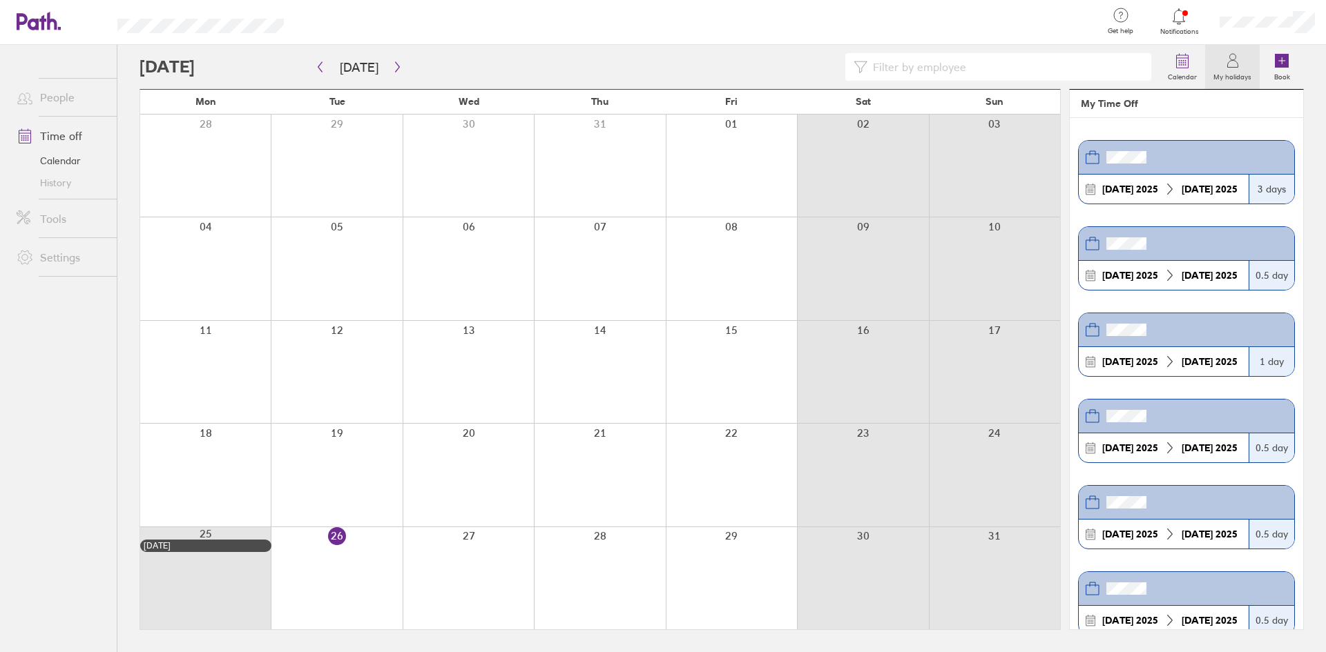 The width and height of the screenshot is (1326, 652). What do you see at coordinates (731, 101) in the screenshot?
I see `span: Fri` at bounding box center [731, 101].